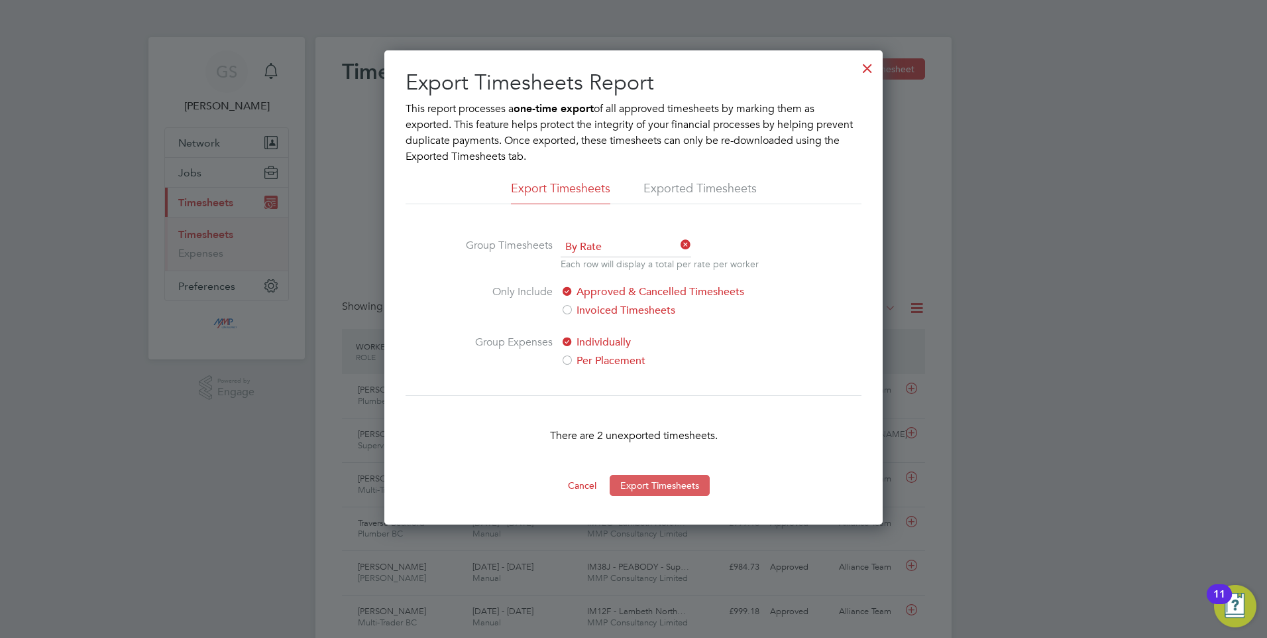 The image size is (1267, 638). Describe the element at coordinates (659, 485) in the screenshot. I see `button: Export Timesheets` at that location.